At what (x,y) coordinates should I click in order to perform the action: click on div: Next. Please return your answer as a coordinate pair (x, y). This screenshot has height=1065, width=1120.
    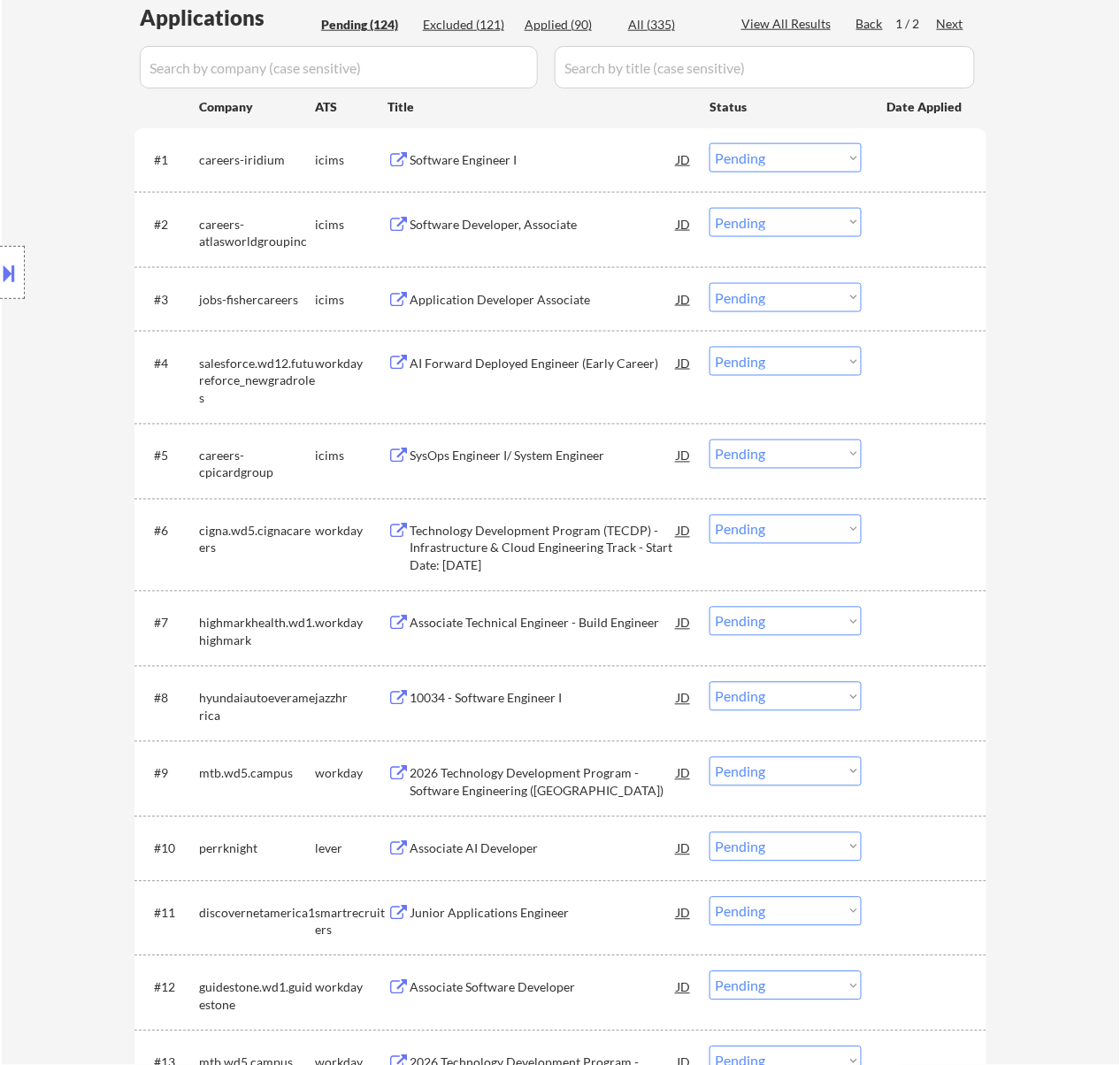
    Looking at the image, I should click on (951, 24).